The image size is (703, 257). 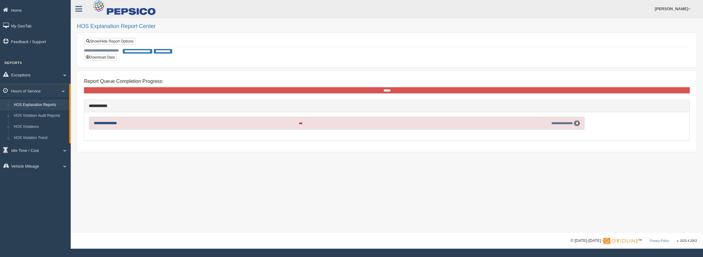 I want to click on a: HOS Violations, so click(x=40, y=127).